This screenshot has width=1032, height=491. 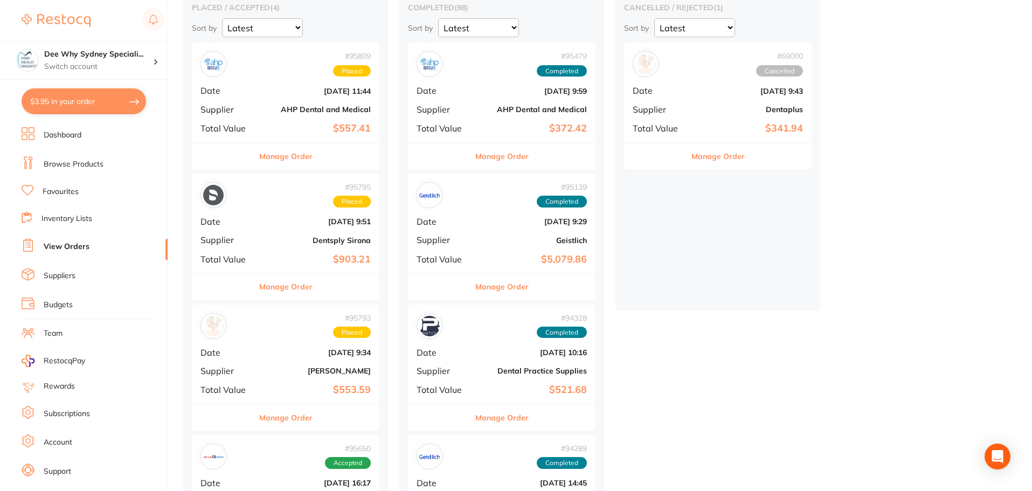 I want to click on span: RestocqPay, so click(x=64, y=361).